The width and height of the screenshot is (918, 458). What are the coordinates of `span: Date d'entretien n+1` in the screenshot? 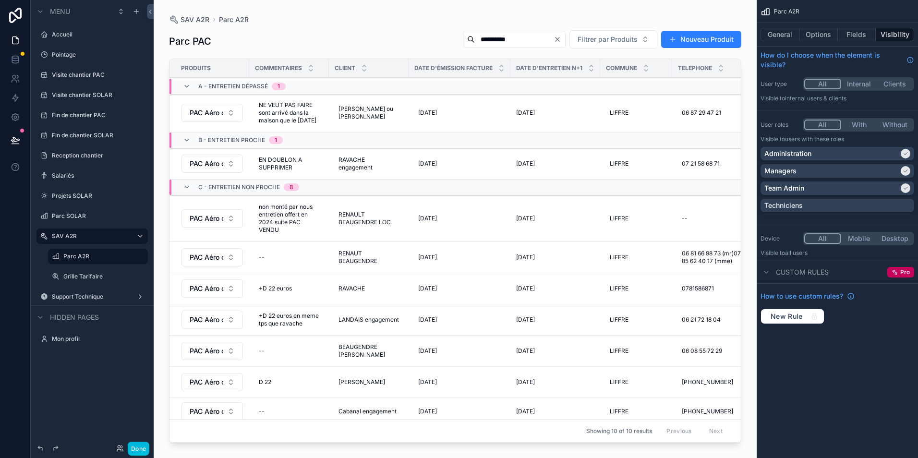 It's located at (549, 68).